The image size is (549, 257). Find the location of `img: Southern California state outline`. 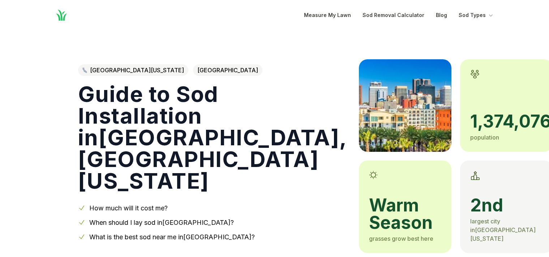

img: Southern California state outline is located at coordinates (85, 70).